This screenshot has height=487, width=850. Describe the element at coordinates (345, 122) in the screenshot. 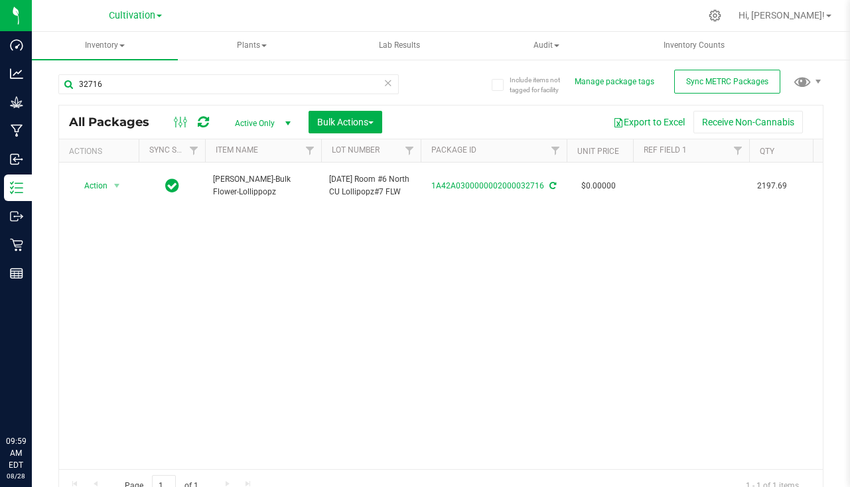

I see `span: Bulk Actions` at that location.